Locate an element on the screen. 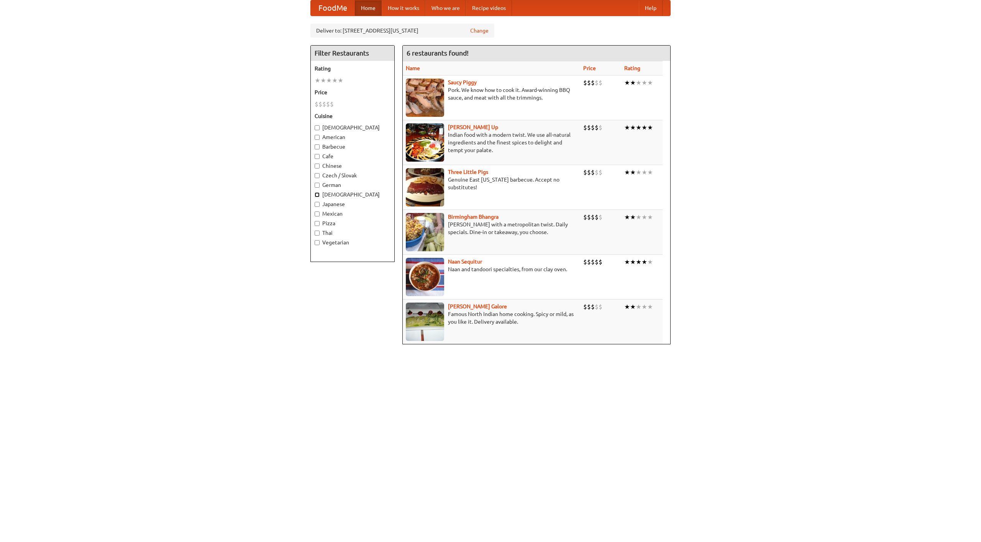 This screenshot has width=981, height=542. label: German is located at coordinates (353, 185).